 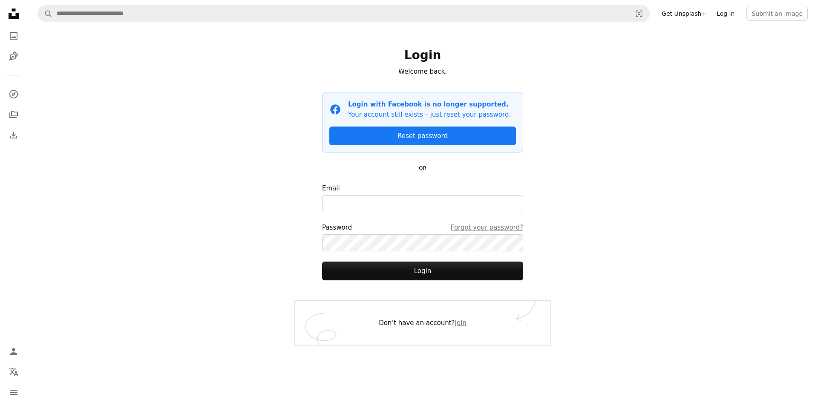 What do you see at coordinates (45, 14) in the screenshot?
I see `button: Search Unsplash` at bounding box center [45, 14].